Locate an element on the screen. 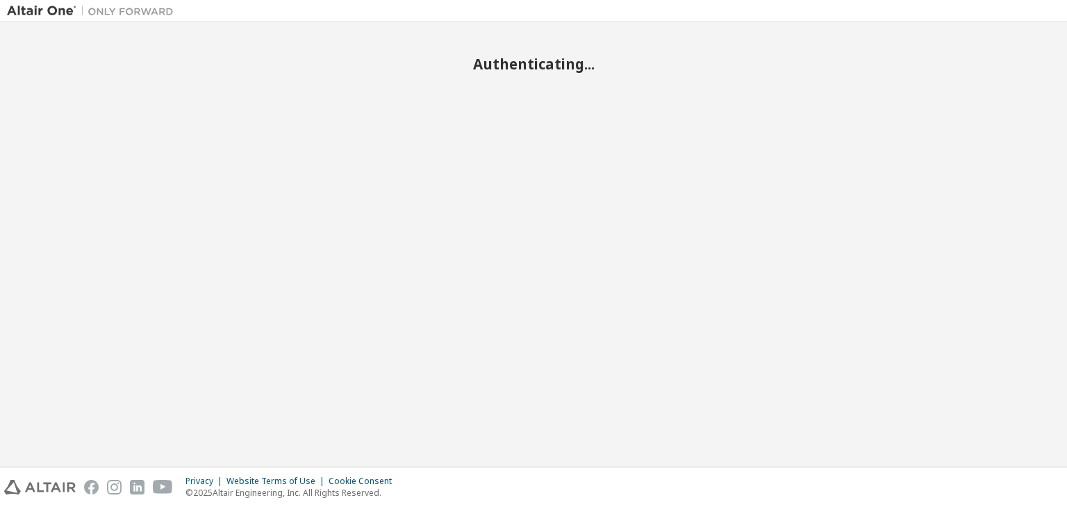 The width and height of the screenshot is (1067, 507). img: facebook.svg is located at coordinates (91, 487).